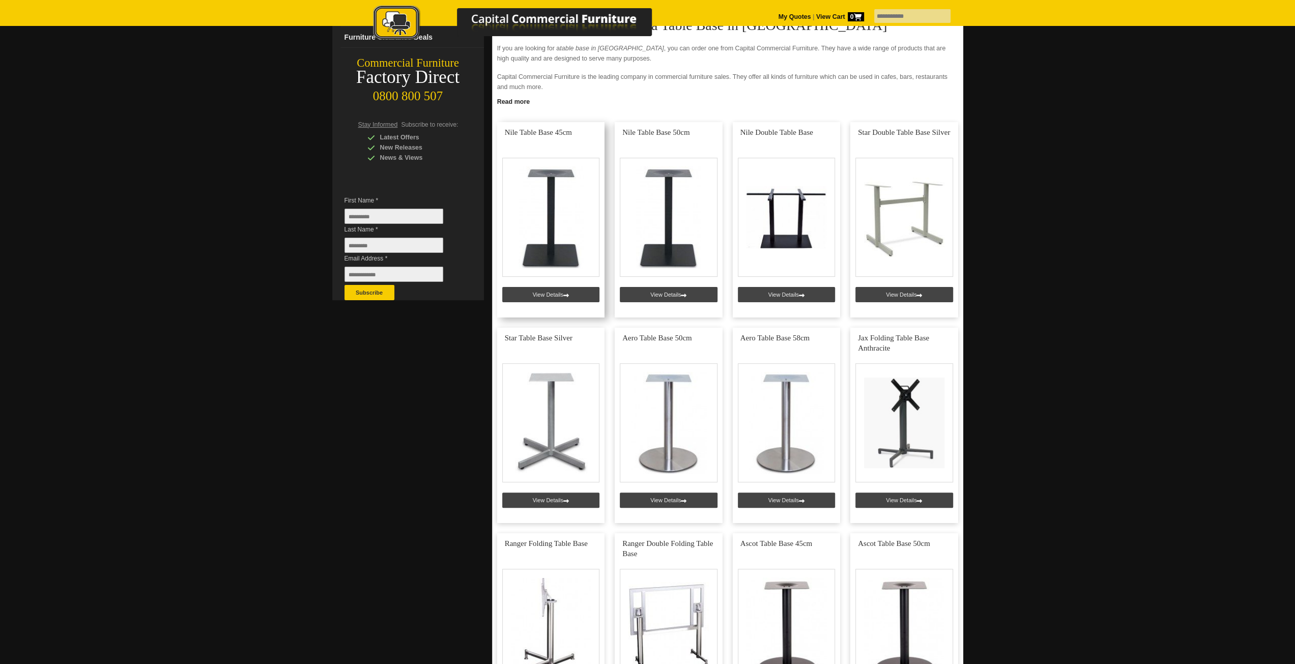 This screenshot has width=1295, height=664. Describe the element at coordinates (416, 158) in the screenshot. I see `div: News & Views` at that location.